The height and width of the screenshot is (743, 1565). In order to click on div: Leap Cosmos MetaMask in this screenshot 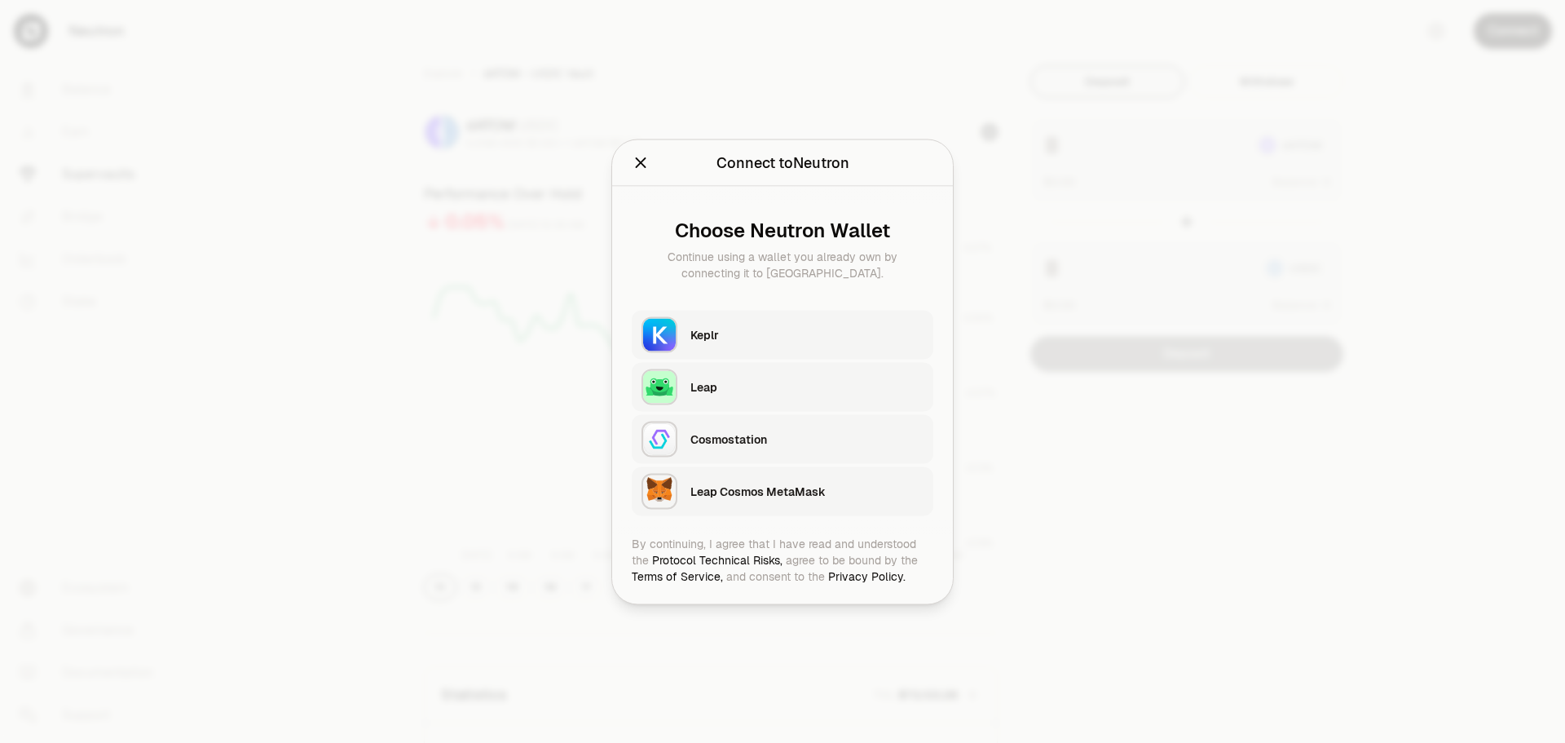, I will do `click(807, 491)`.